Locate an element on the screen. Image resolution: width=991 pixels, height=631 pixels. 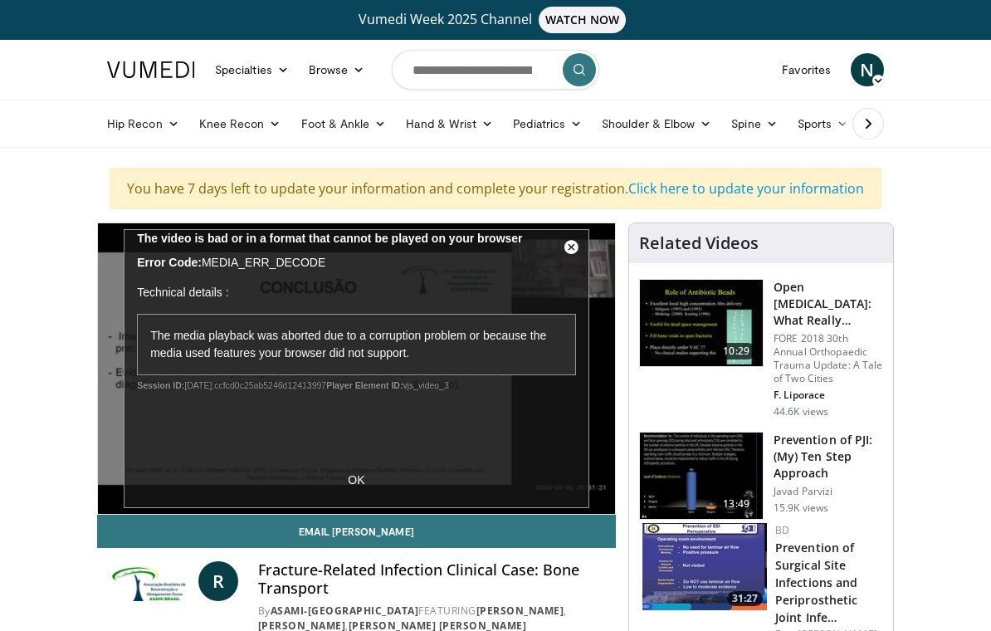
div: You have 7 days left to update your information and complete your registration. is located at coordinates (496, 188).